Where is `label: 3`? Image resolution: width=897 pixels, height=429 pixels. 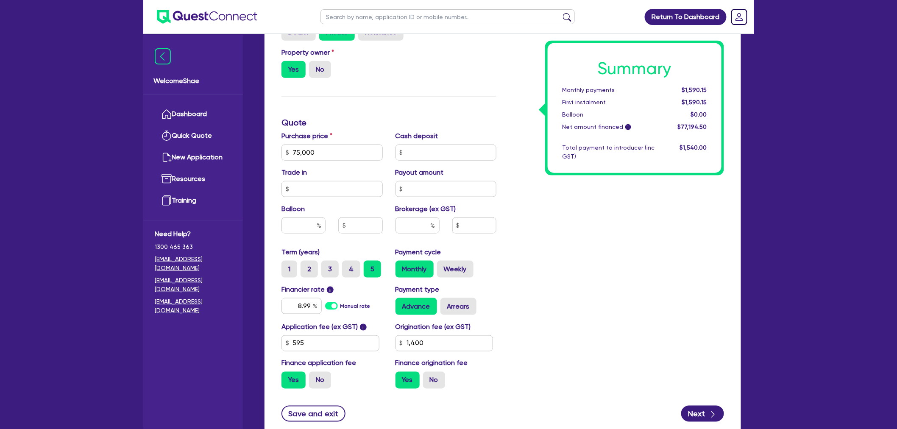 label: 3 is located at coordinates (330, 269).